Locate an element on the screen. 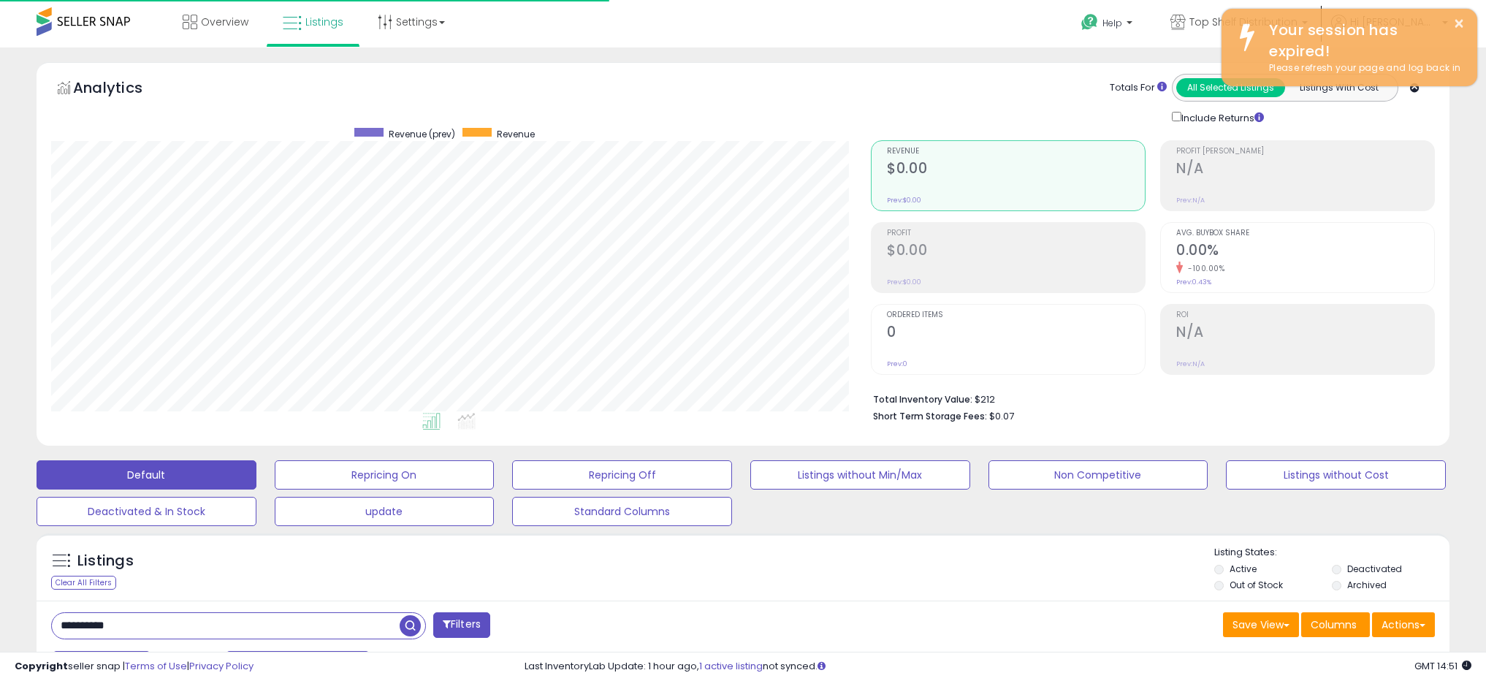 This screenshot has width=1486, height=681. span: Revenue (prev) is located at coordinates (422, 134).